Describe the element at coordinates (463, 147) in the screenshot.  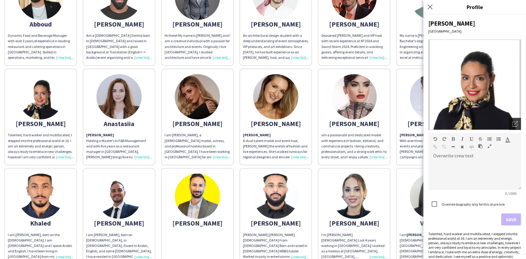
I see `button: Clear Formatting` at that location.